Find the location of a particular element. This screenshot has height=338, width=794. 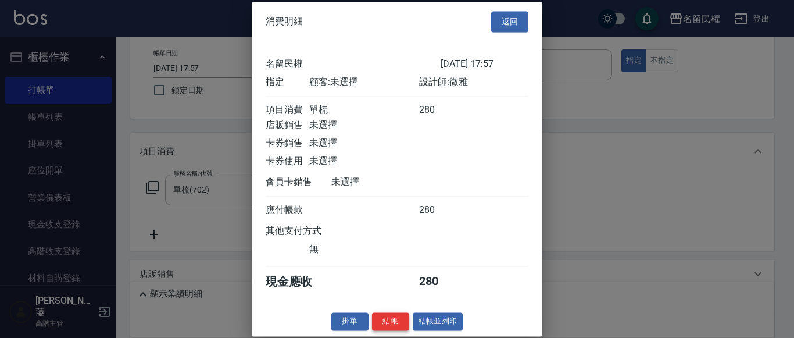

div: 其他支付方式 is located at coordinates (309, 231).